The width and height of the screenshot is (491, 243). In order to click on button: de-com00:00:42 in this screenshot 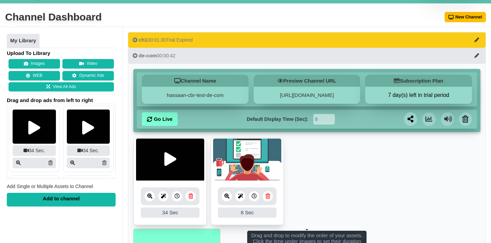, I will do `click(307, 56)`.